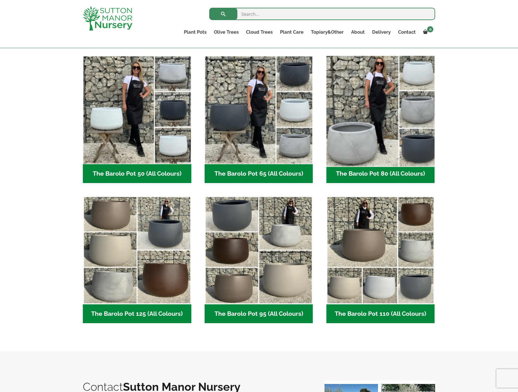  Describe the element at coordinates (380, 314) in the screenshot. I see `h2: The Barolo Pot 110 (All Colours)` at that location.